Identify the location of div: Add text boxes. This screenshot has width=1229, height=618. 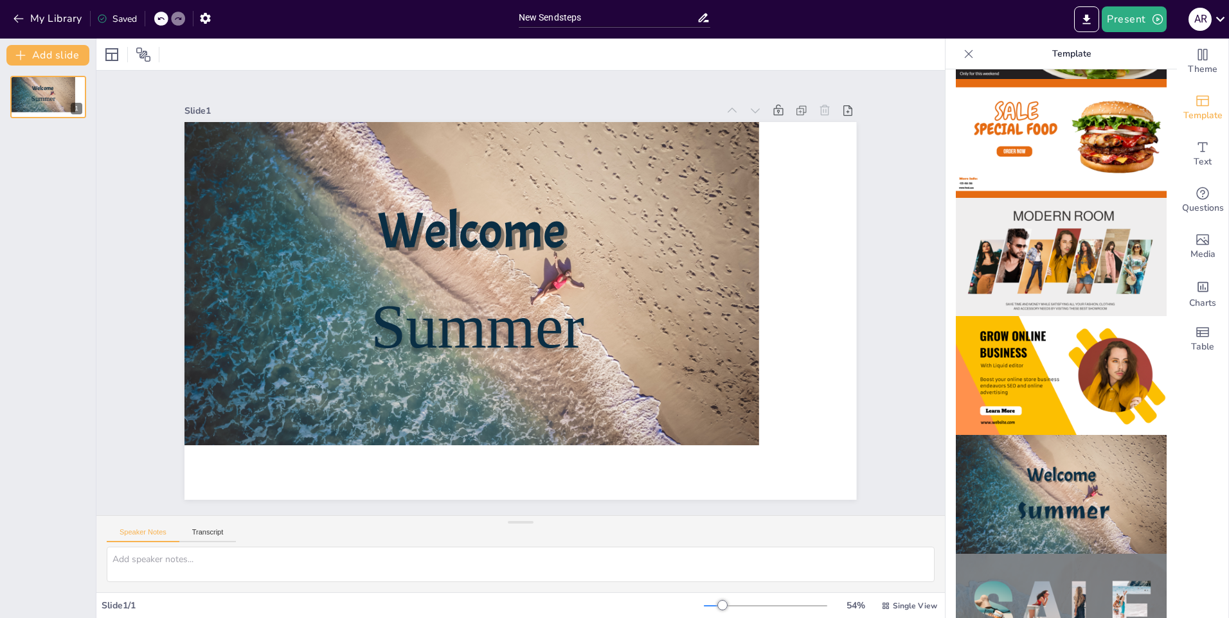
(1203, 154).